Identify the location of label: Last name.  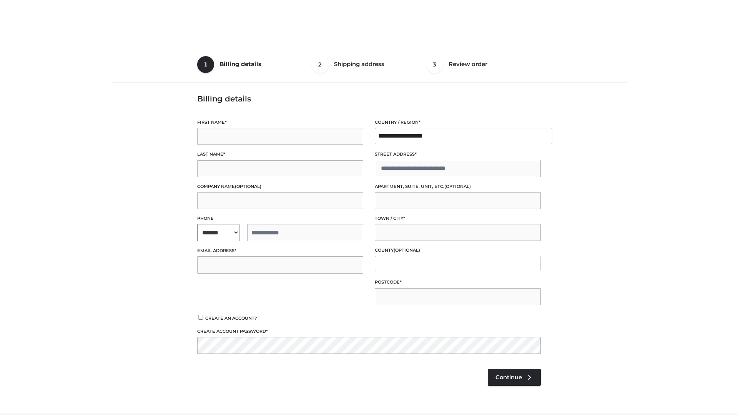
(280, 154).